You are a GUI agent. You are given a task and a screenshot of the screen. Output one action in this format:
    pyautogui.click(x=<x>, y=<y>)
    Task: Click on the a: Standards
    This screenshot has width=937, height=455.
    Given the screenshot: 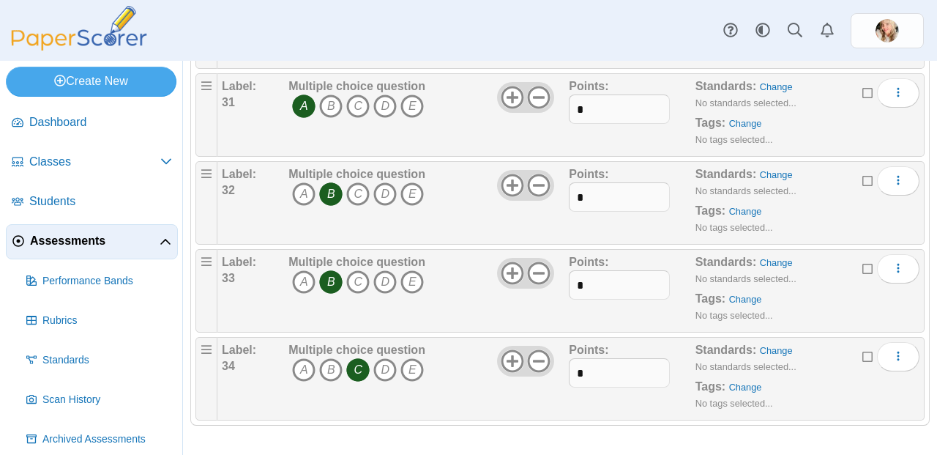 What is the action you would take?
    pyautogui.click(x=99, y=360)
    